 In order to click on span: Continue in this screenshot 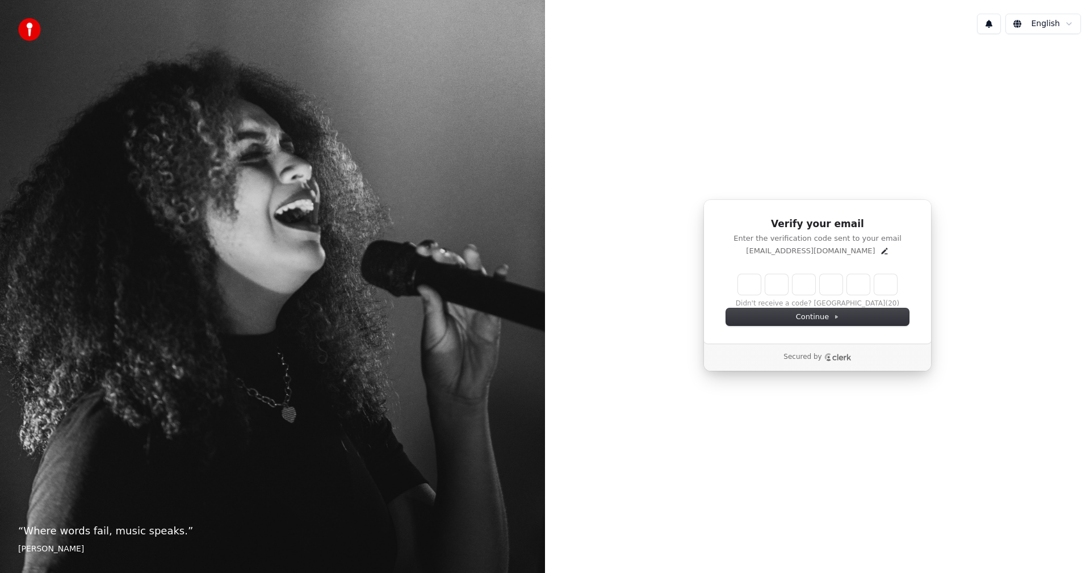, I will do `click(818, 317)`.